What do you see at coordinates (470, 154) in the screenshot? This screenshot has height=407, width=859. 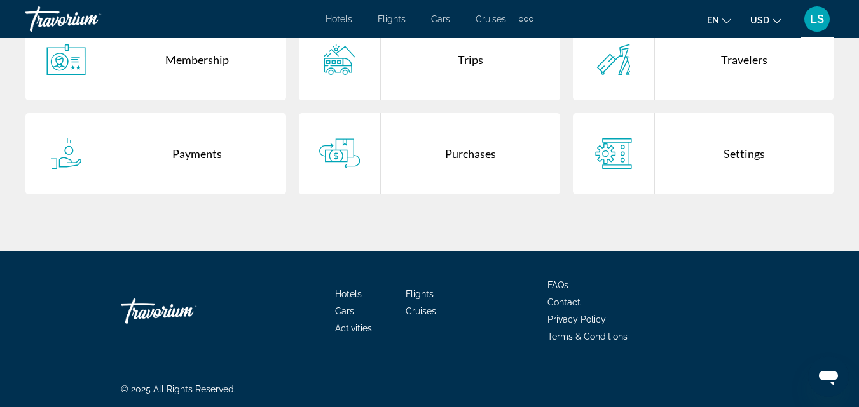 I see `div: Purchases` at bounding box center [470, 154].